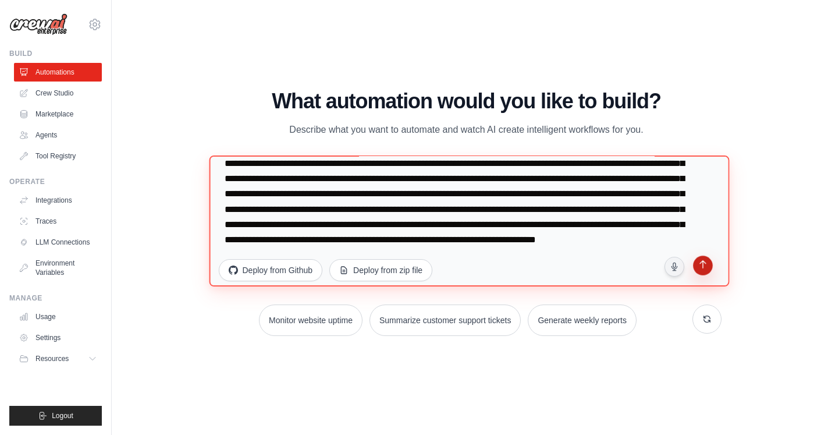 The width and height of the screenshot is (821, 435). Describe the element at coordinates (582, 320) in the screenshot. I see `button: Generate weekly reports` at that location.